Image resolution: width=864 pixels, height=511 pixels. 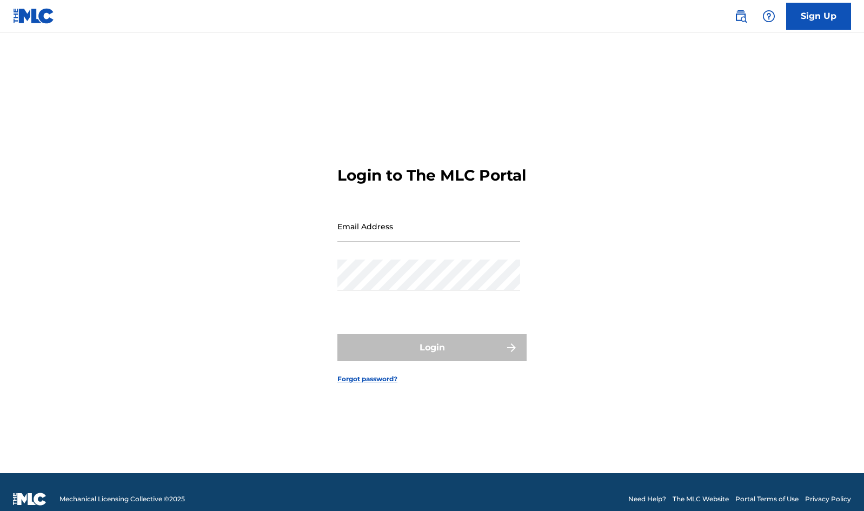 What do you see at coordinates (767, 499) in the screenshot?
I see `a: Portal Terms of Use` at bounding box center [767, 499].